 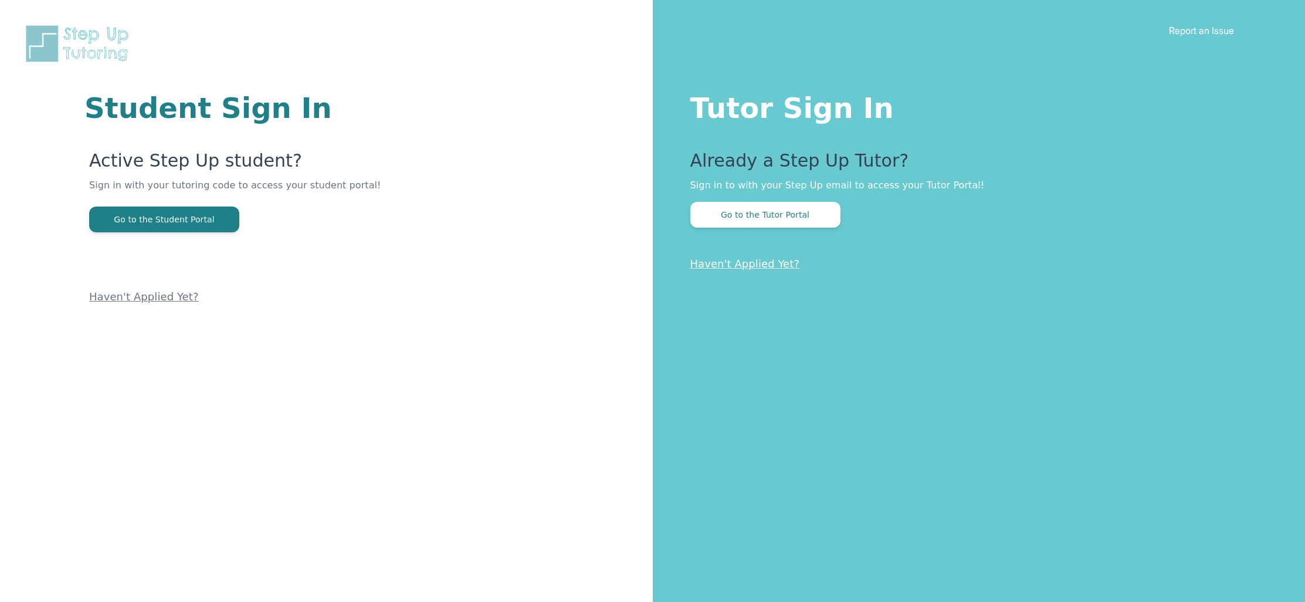 I want to click on a: Report an Issue, so click(x=1202, y=31).